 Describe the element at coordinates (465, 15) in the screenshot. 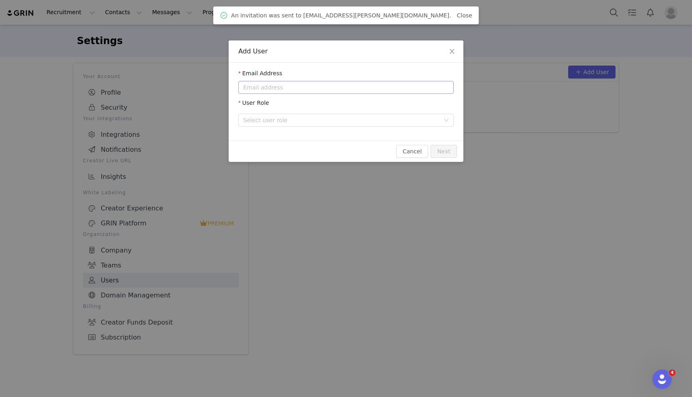

I see `a: Close` at that location.